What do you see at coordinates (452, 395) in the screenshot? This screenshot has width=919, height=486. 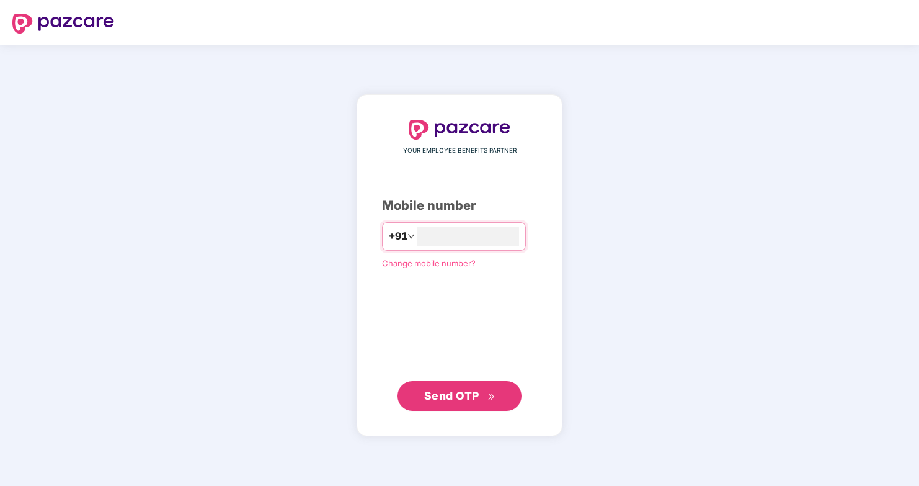 I see `span: Send OTP` at bounding box center [452, 395].